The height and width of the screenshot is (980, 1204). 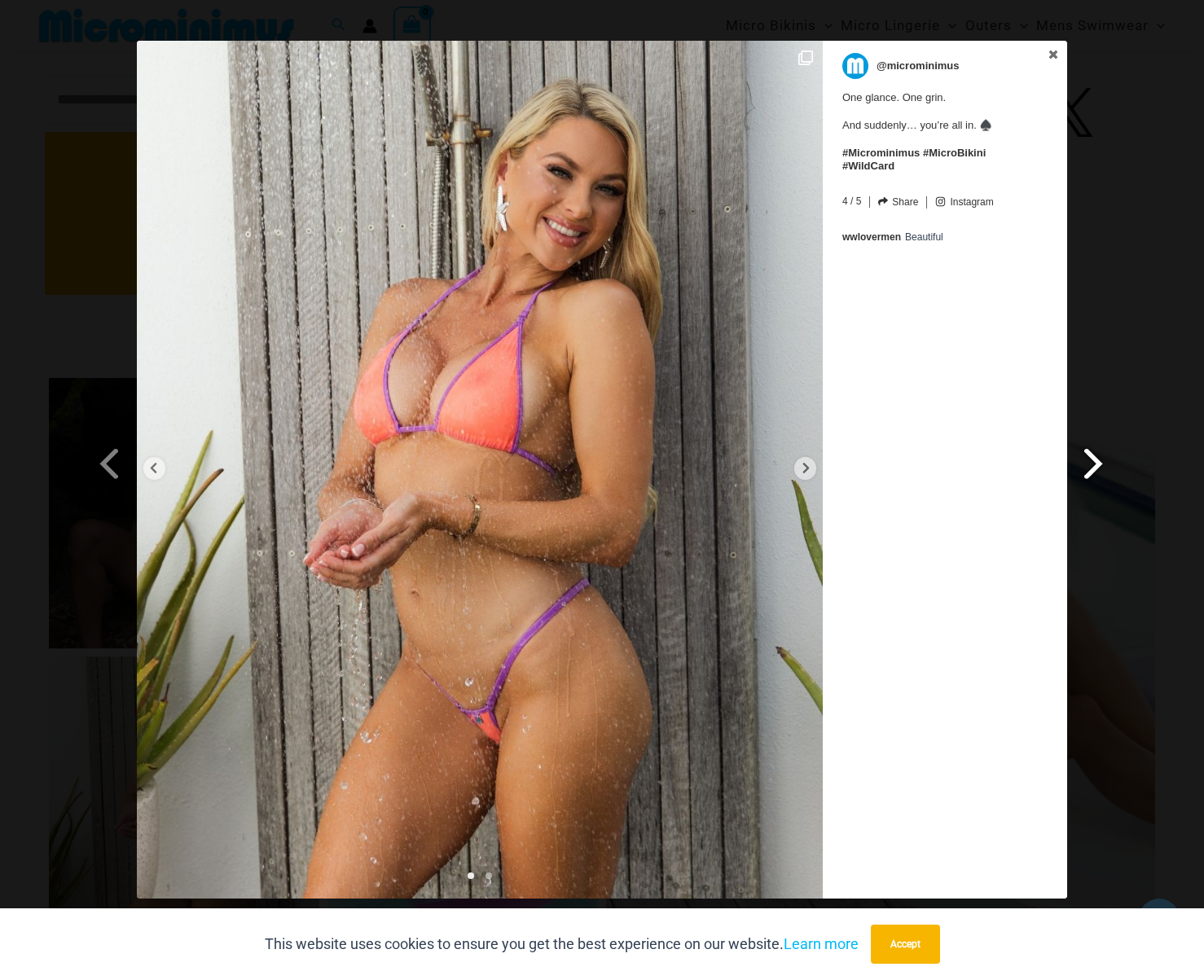 What do you see at coordinates (918, 66) in the screenshot?
I see `p: @microminimus` at bounding box center [918, 66].